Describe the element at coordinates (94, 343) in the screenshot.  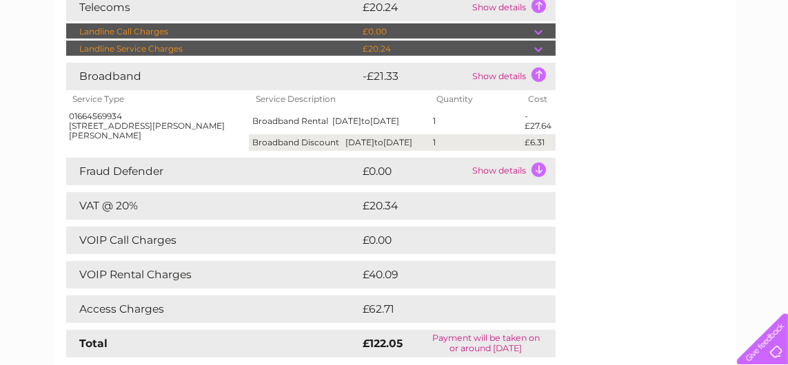
I see `strong: Total` at that location.